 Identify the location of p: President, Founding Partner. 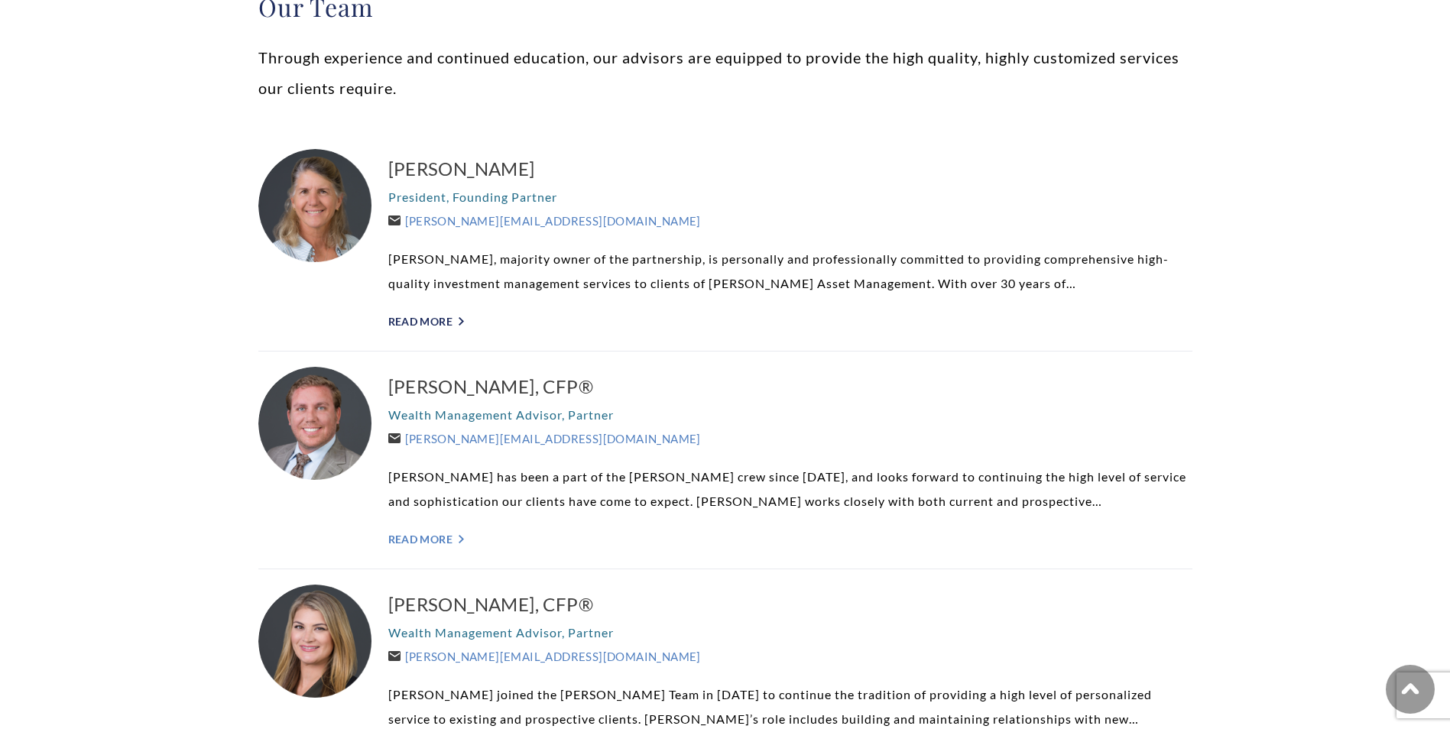
(791, 197).